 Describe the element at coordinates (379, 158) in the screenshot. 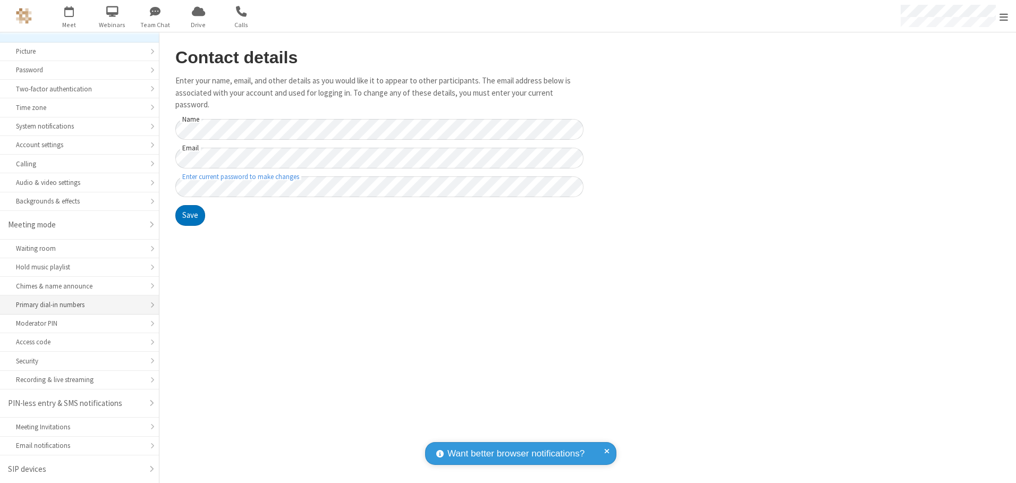

I see `input: Email` at that location.